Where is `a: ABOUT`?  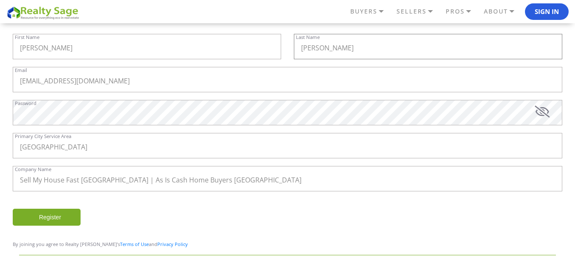
a: ABOUT is located at coordinates (503, 11).